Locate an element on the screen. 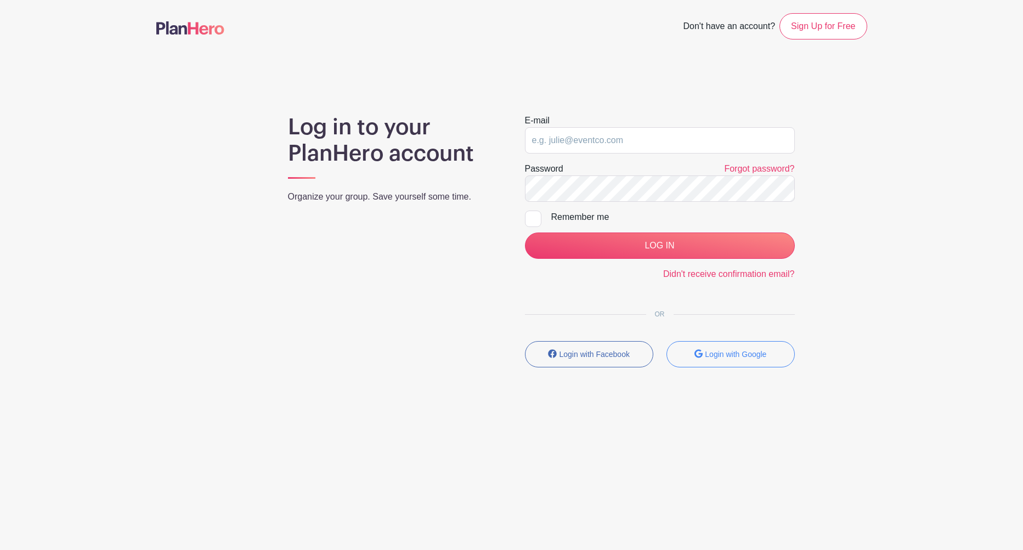  span: Don't have an account? is located at coordinates (729, 27).